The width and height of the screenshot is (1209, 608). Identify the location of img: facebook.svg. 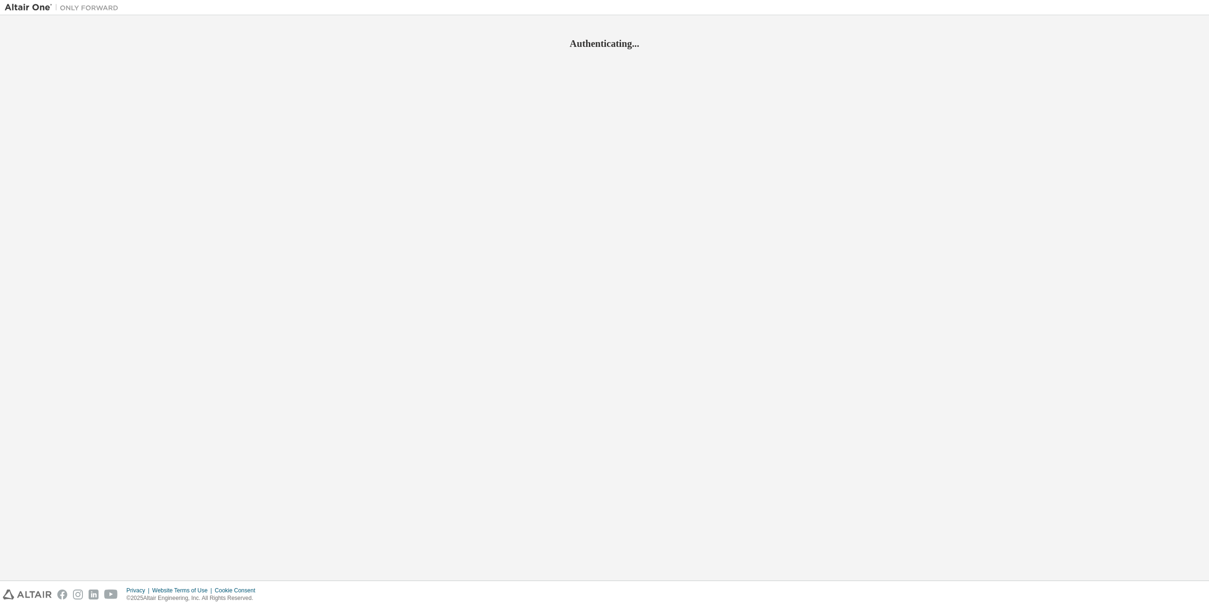
(62, 594).